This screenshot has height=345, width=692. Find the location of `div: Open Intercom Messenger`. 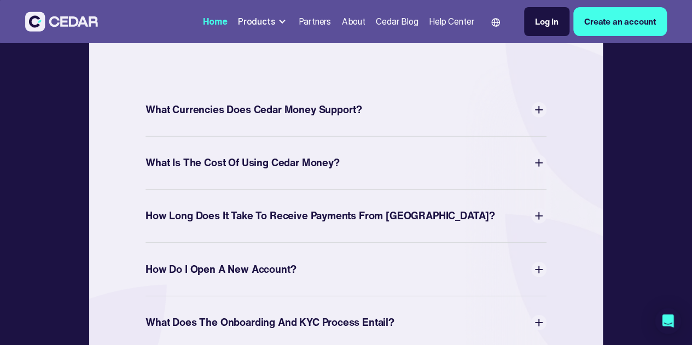

div: Open Intercom Messenger is located at coordinates (668, 321).